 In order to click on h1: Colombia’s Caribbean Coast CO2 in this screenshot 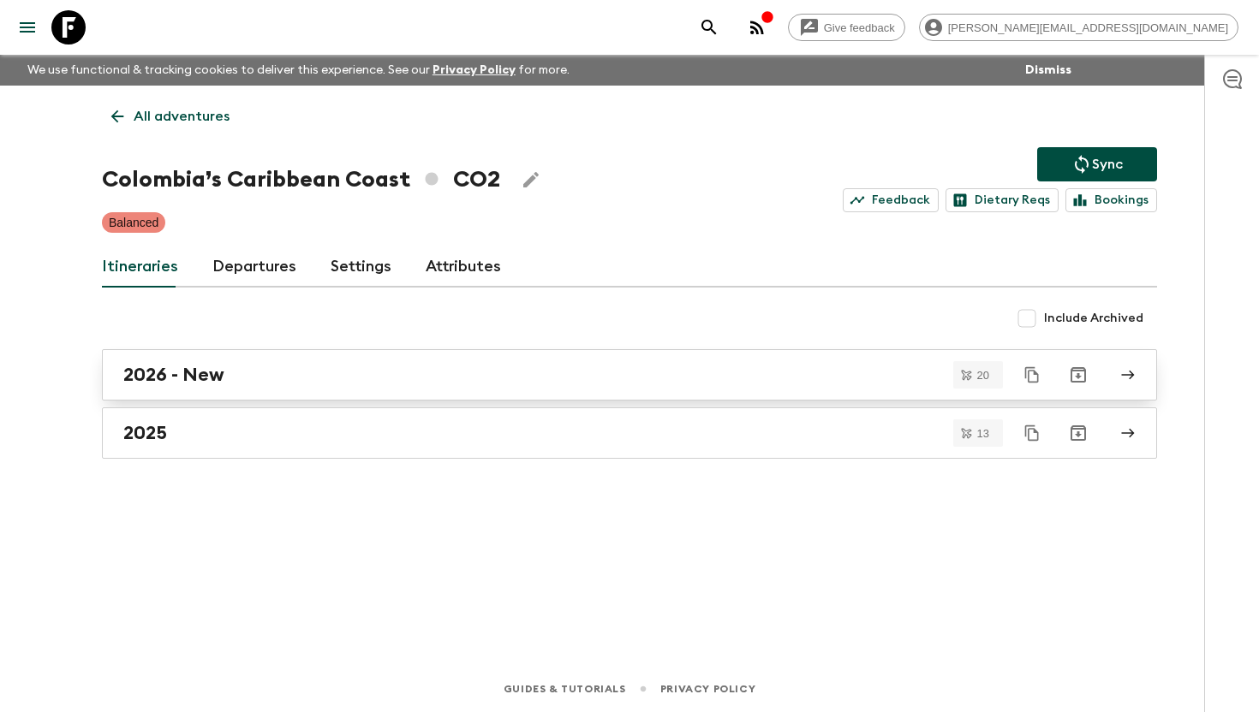, I will do `click(301, 180)`.